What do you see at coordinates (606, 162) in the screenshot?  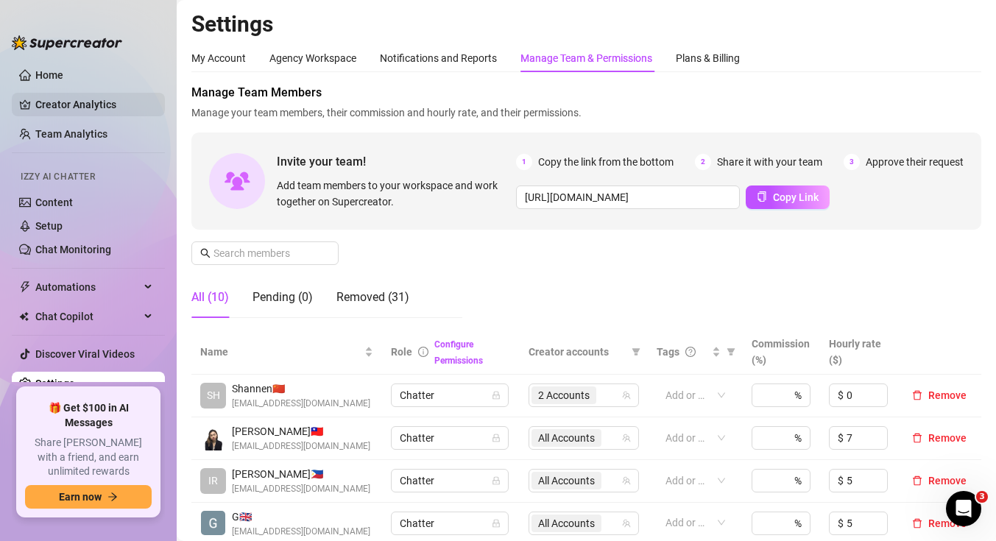 I see `span: Copy the link from the bottom` at bounding box center [606, 162].